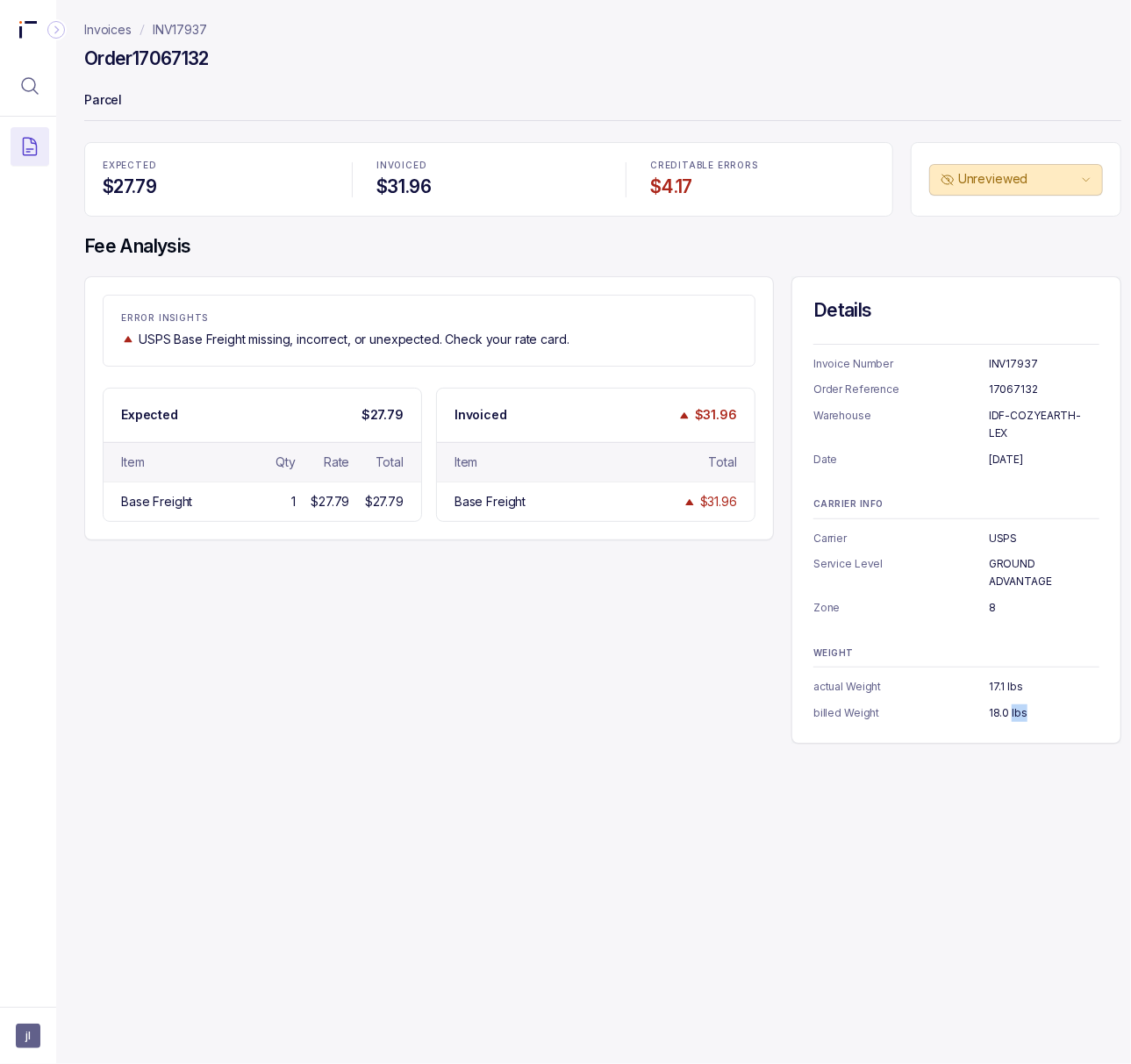 Image resolution: width=1131 pixels, height=1064 pixels. I want to click on button: Menu Icon Button DocumentTextIcon, so click(30, 147).